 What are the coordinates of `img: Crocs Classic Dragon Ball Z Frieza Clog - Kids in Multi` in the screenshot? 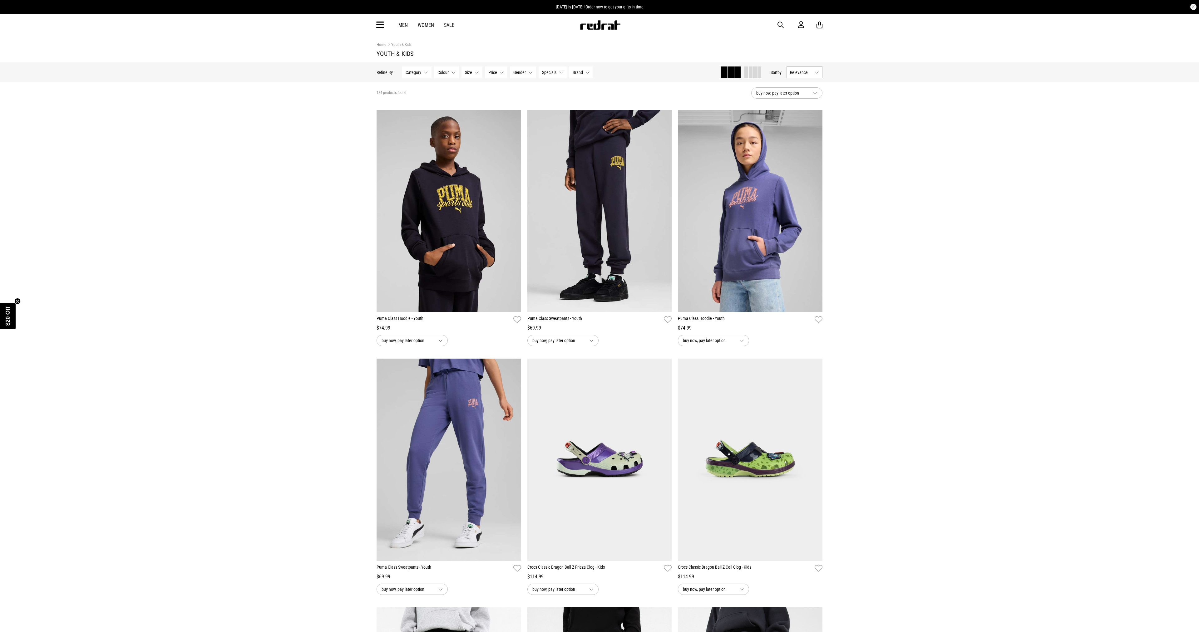 It's located at (600, 460).